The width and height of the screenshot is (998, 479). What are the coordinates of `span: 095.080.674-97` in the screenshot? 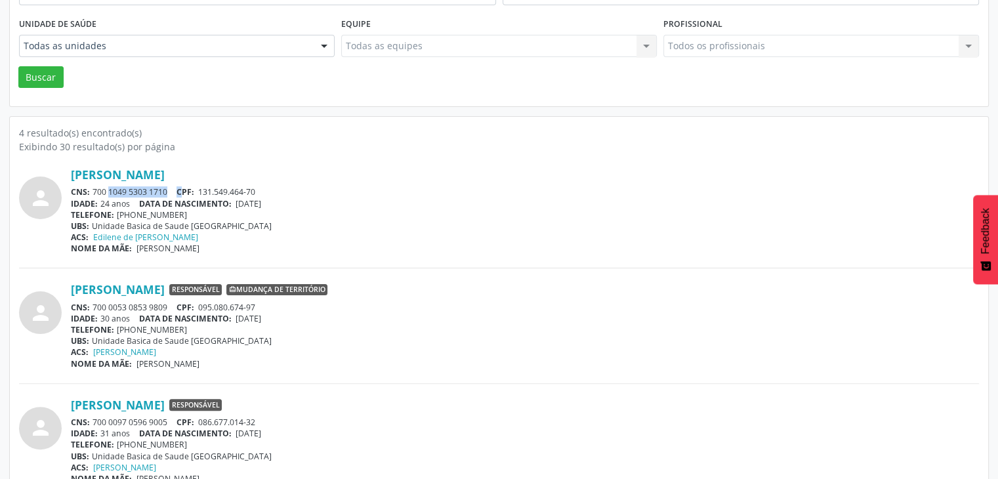 It's located at (226, 307).